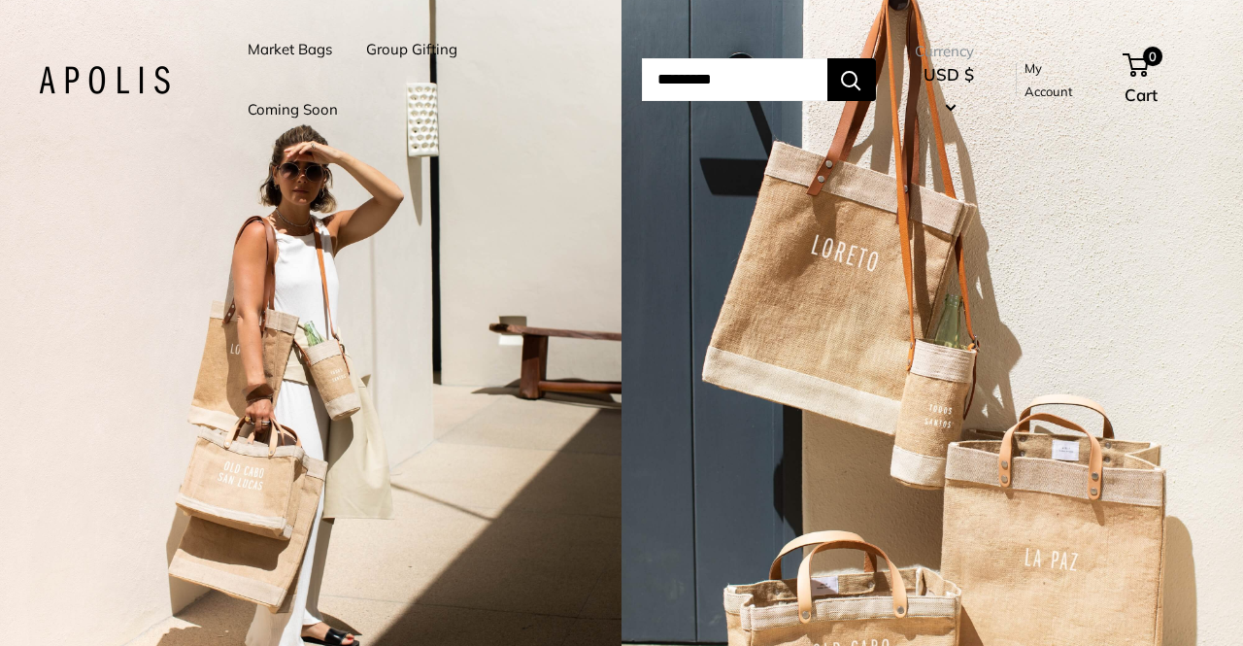 This screenshot has width=1243, height=646. What do you see at coordinates (1057, 80) in the screenshot?
I see `a: My Account` at bounding box center [1057, 80].